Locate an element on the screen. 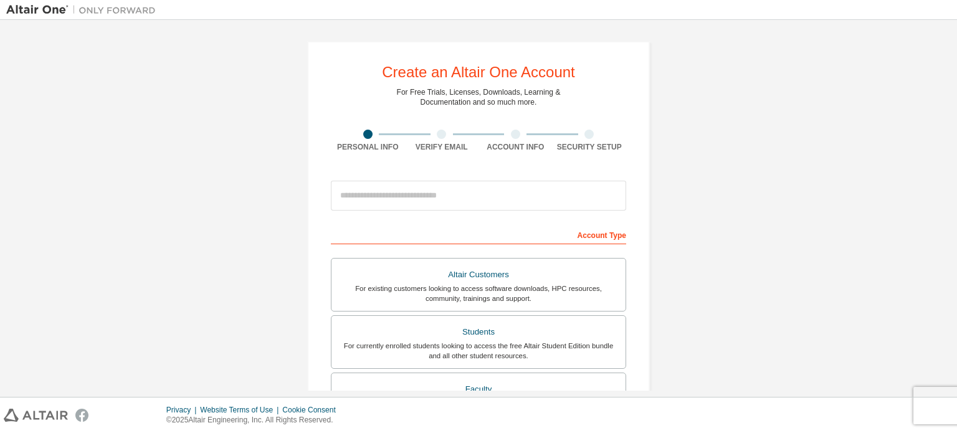  div: For currently enrolled students looking to access the free Altair Student Edition bundle and all ... is located at coordinates (478, 351).